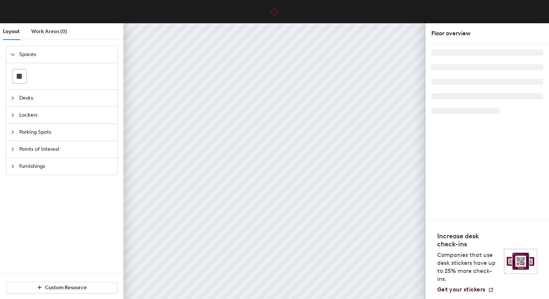 The width and height of the screenshot is (549, 299). What do you see at coordinates (461, 289) in the screenshot?
I see `span: Get your stickers` at bounding box center [461, 289].